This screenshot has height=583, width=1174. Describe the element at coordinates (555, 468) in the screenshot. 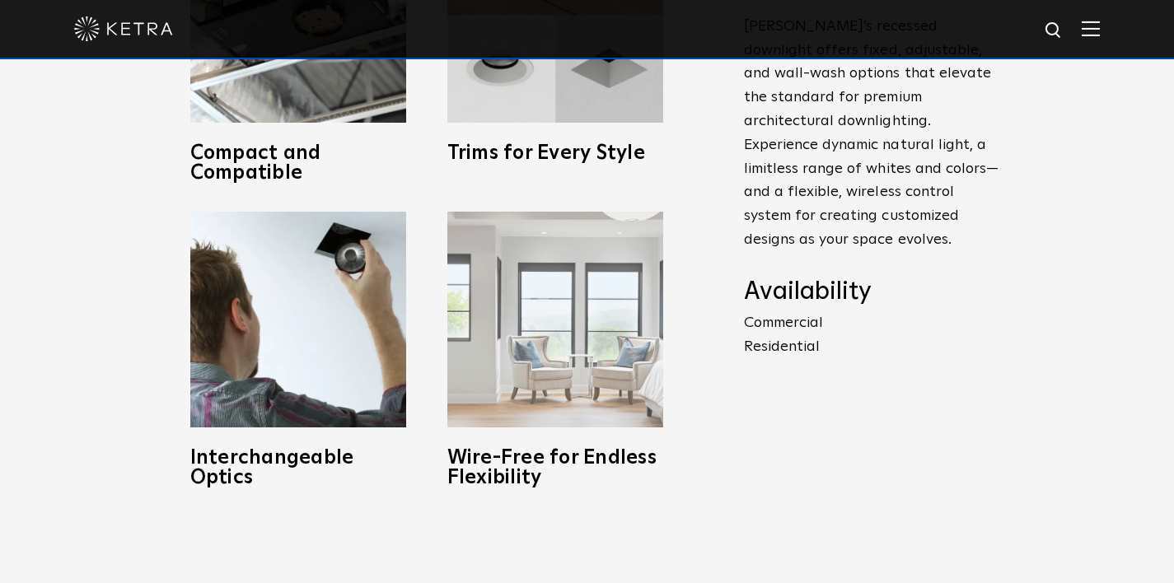

I see `h3: Wire-Free for Endless Flexibility` at that location.